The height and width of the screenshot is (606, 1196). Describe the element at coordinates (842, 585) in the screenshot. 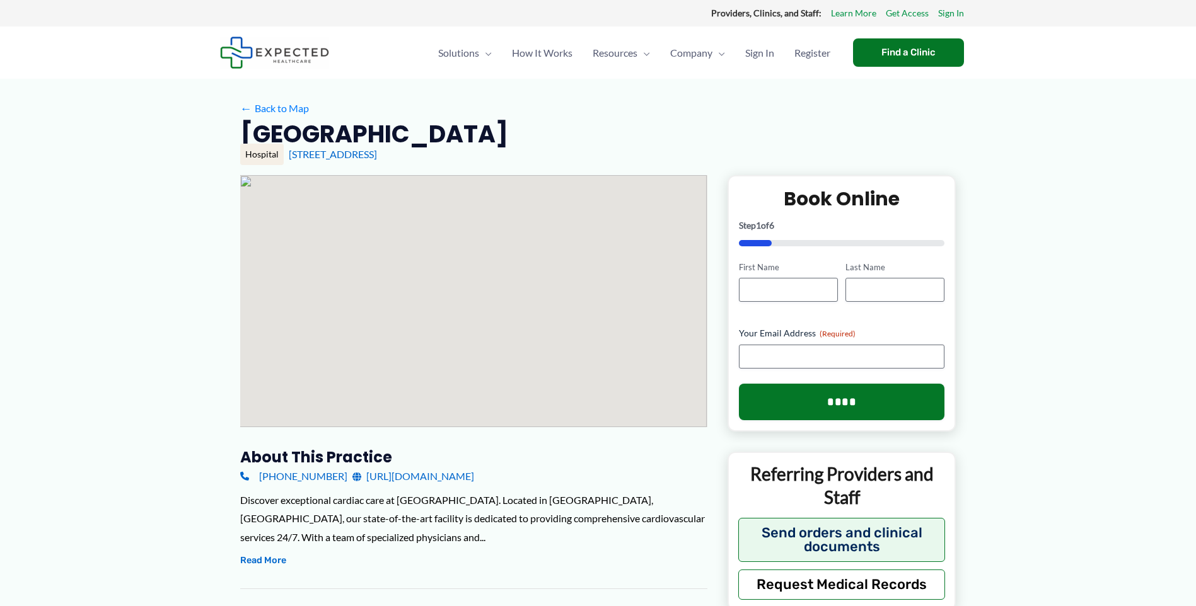

I see `button: Request Medical Records` at that location.